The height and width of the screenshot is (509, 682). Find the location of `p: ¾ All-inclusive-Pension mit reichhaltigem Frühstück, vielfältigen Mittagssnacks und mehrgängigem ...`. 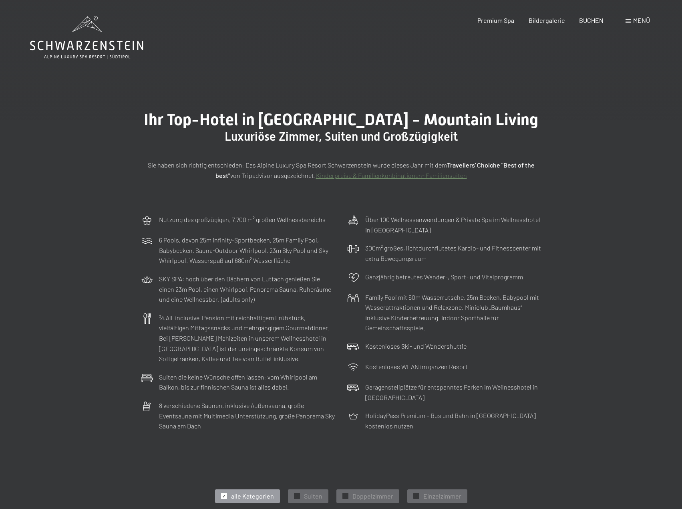

p: ¾ All-inclusive-Pension mit reichhaltigem Frühstück, vielfältigen Mittagssnacks und mehrgängigem ... is located at coordinates (247, 338).